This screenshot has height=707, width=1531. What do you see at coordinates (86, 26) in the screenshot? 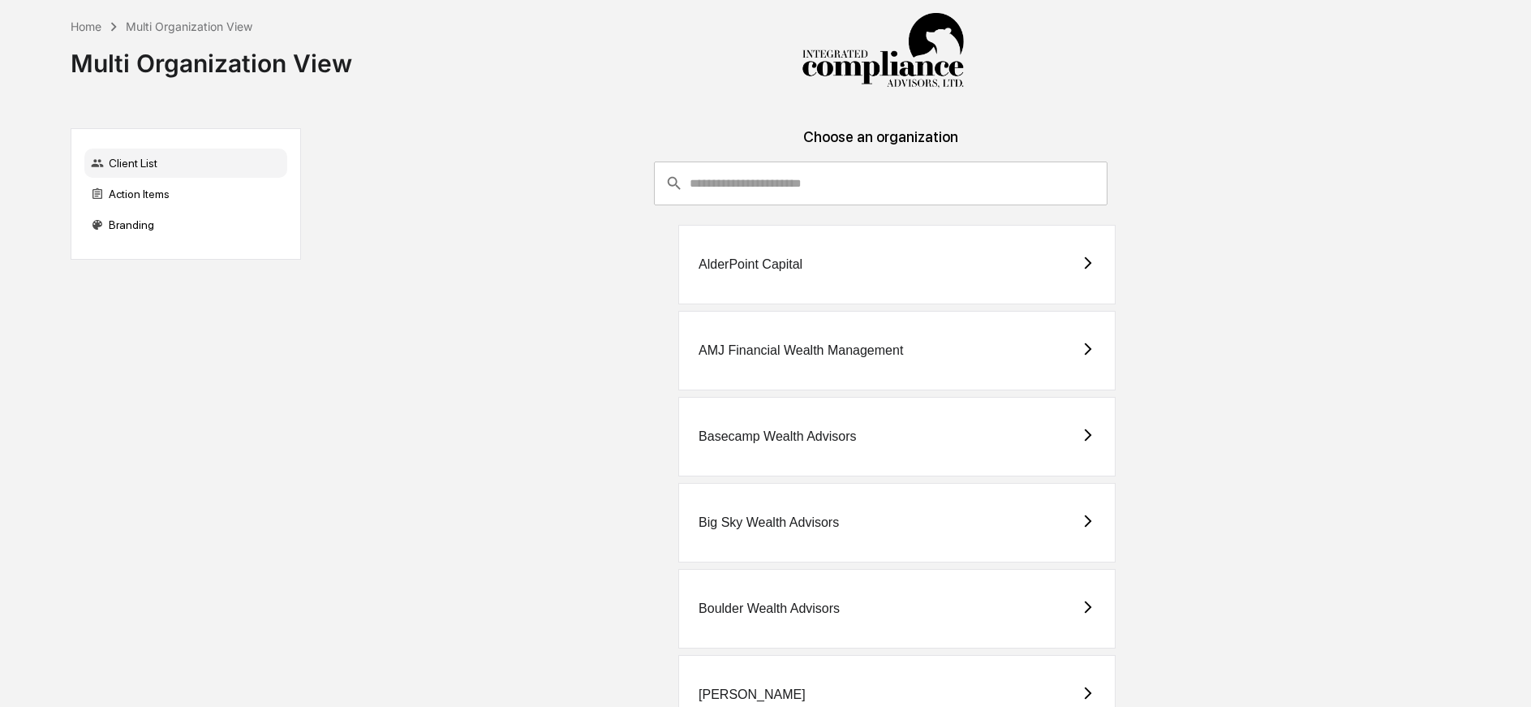
I see `div: Home` at bounding box center [86, 26].